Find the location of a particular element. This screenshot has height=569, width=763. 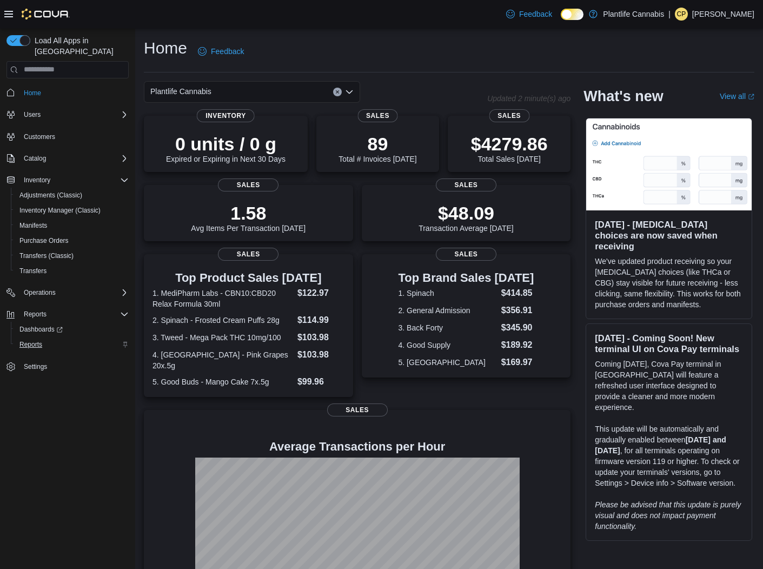

dt: 5. Good Buds - Mango Cake 7x.5g is located at coordinates (223, 382).